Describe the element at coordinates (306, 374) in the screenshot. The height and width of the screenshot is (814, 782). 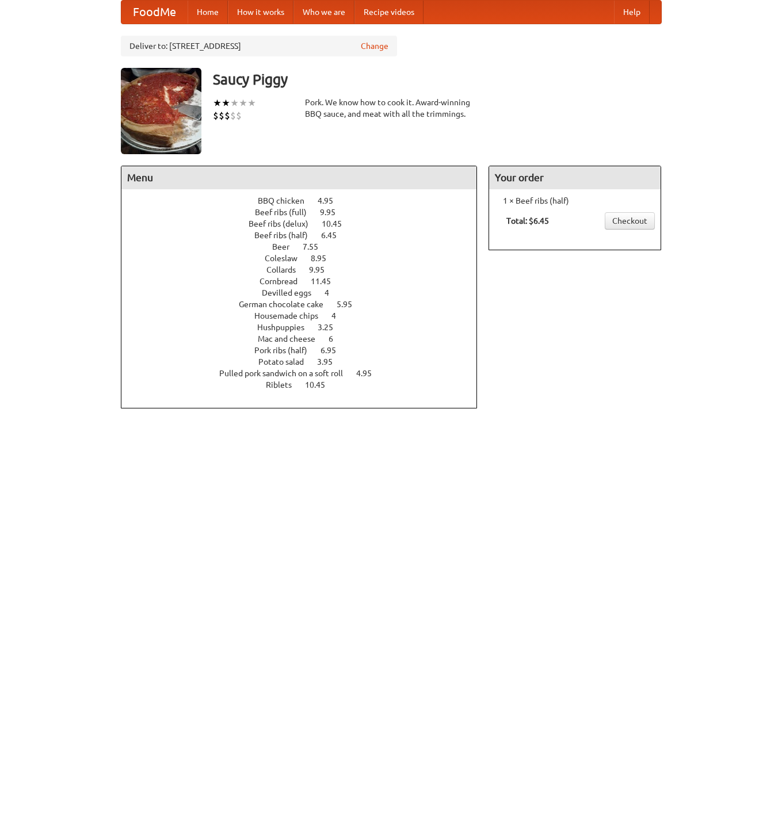
I see `a: Pulled pork sandwich on a soft roll 4.95` at that location.